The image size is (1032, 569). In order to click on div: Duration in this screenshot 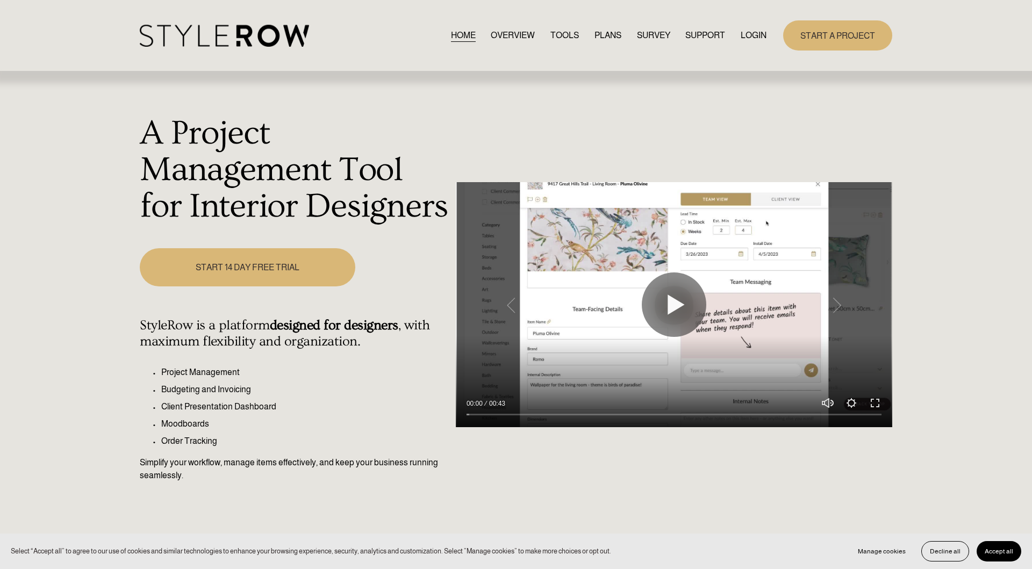, I will do `click(497, 404)`.